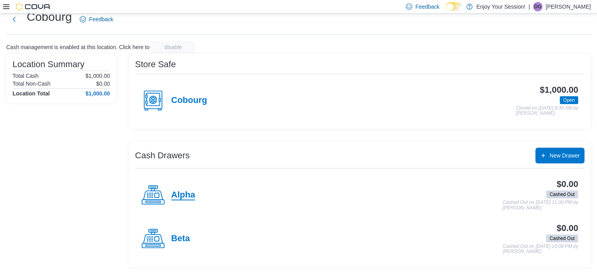  I want to click on span: disable, so click(173, 47).